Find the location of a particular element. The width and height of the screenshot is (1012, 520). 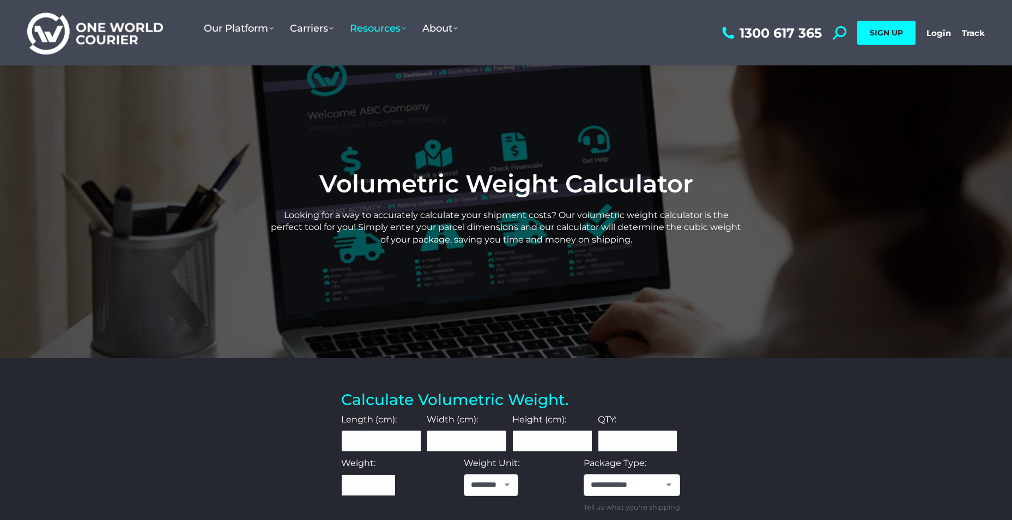

a: Resources is located at coordinates (378, 28).